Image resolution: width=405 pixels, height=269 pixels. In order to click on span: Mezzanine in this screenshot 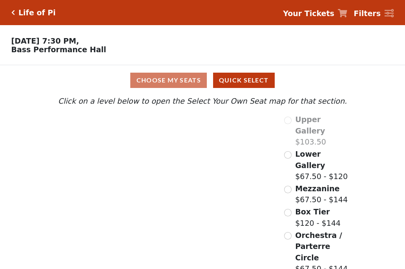, I will do `click(317, 188)`.